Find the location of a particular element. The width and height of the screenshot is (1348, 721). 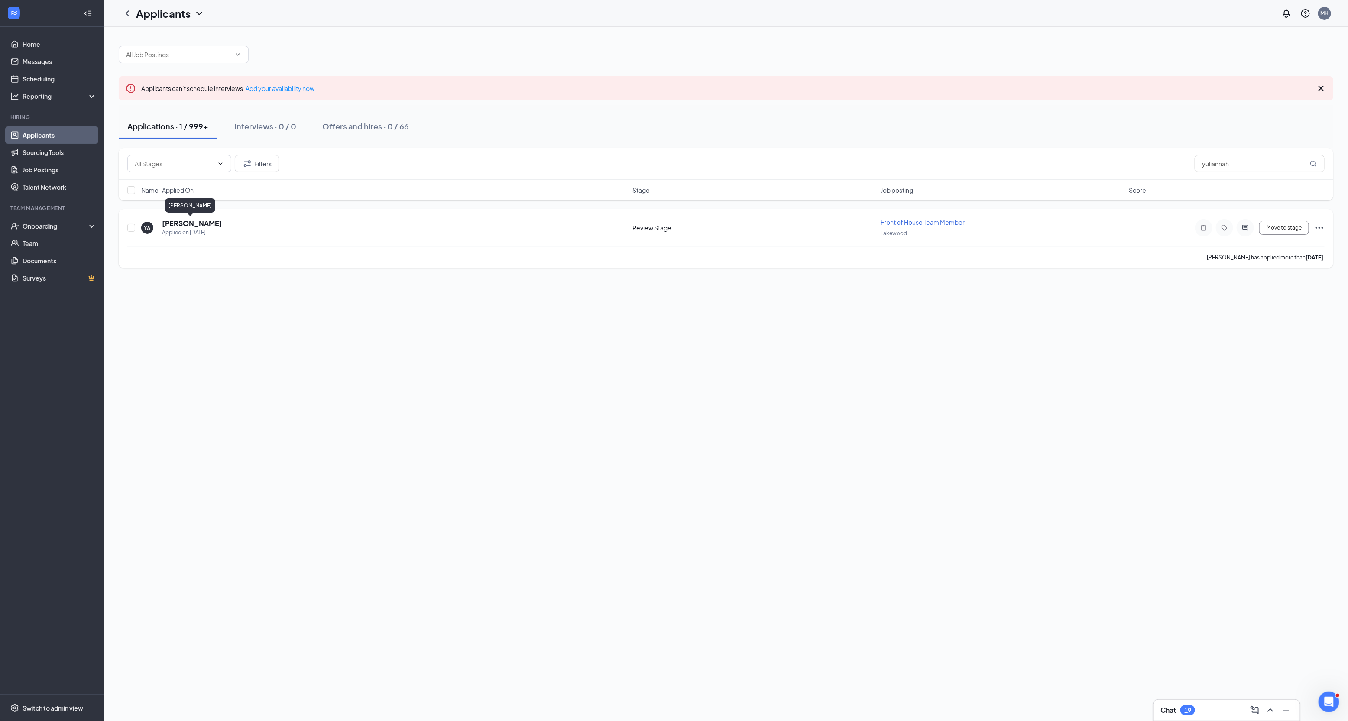

a: Scheduling is located at coordinates (59, 79).